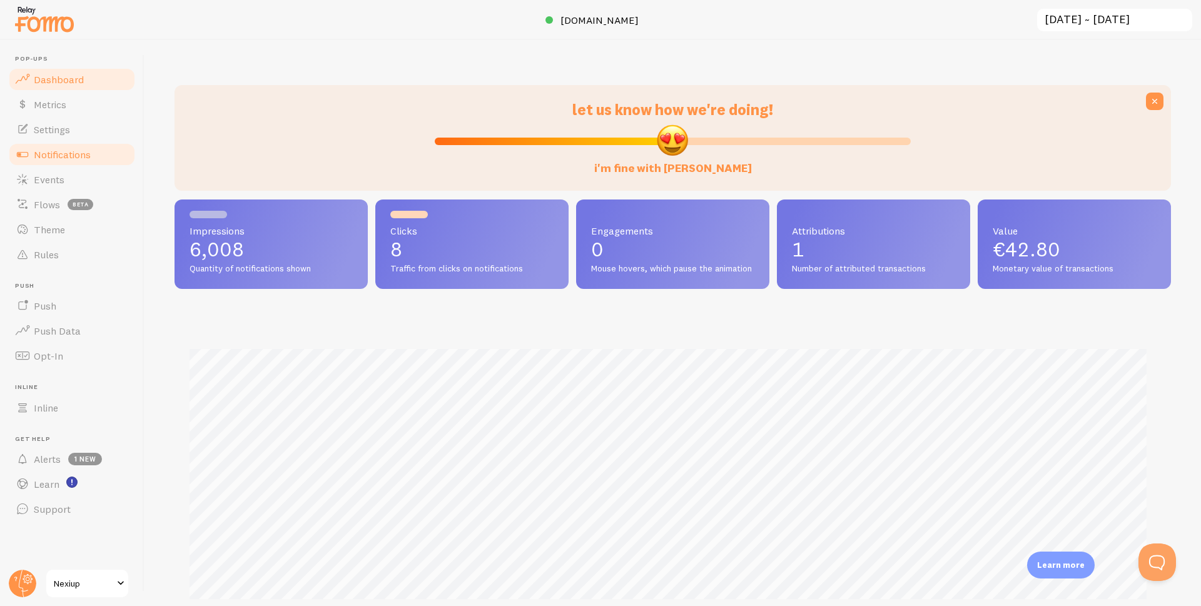 This screenshot has width=1201, height=606. I want to click on span: €42.80, so click(1026, 249).